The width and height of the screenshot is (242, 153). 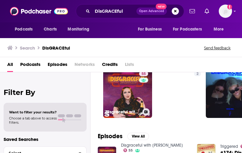 I want to click on span: Lists, so click(x=130, y=66).